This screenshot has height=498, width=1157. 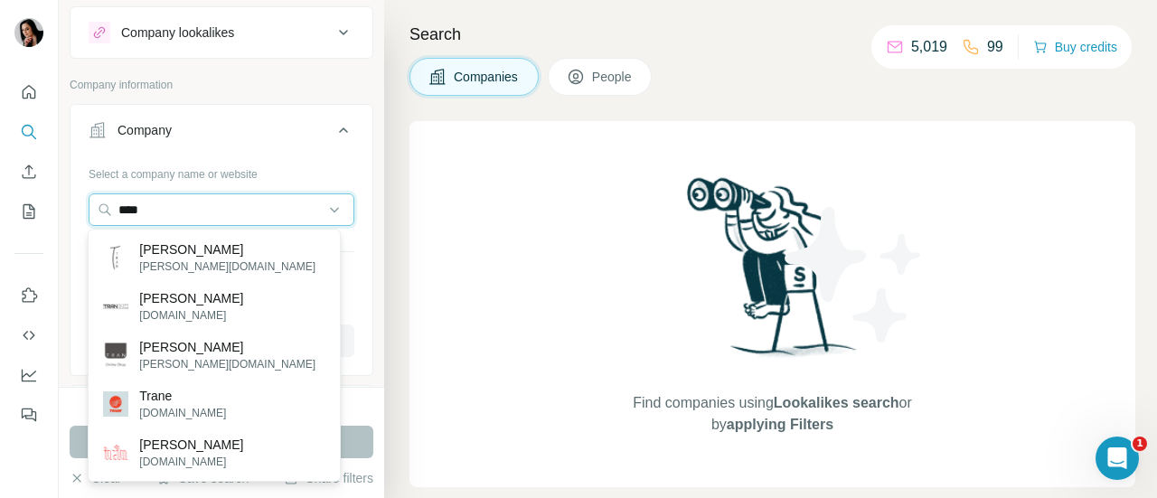 I want to click on div: Company lookalikes, so click(x=177, y=33).